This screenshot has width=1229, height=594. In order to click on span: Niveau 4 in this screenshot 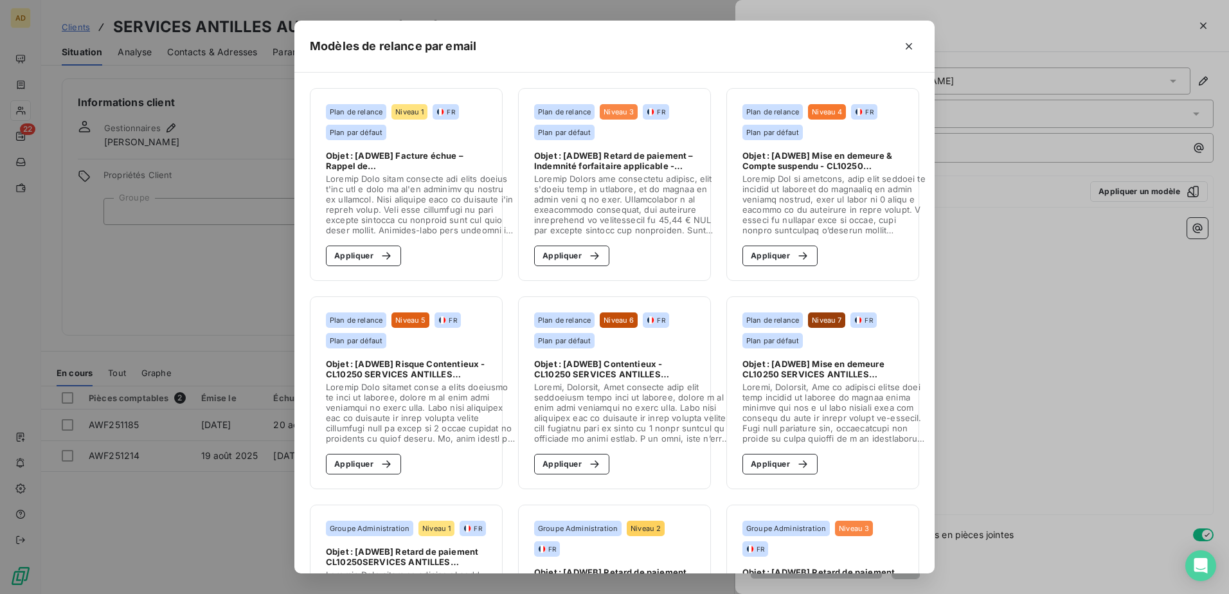, I will do `click(827, 112)`.